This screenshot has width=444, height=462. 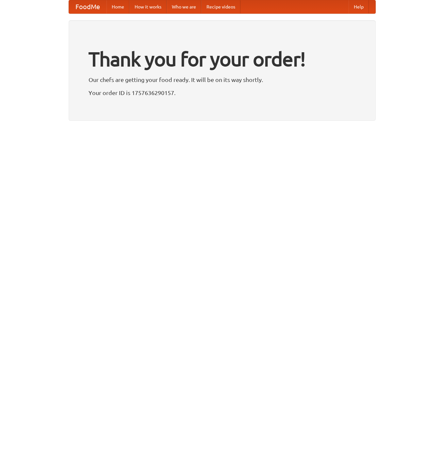 I want to click on p: Our chefs are getting your food ready. It will be on its way shortly., so click(x=222, y=80).